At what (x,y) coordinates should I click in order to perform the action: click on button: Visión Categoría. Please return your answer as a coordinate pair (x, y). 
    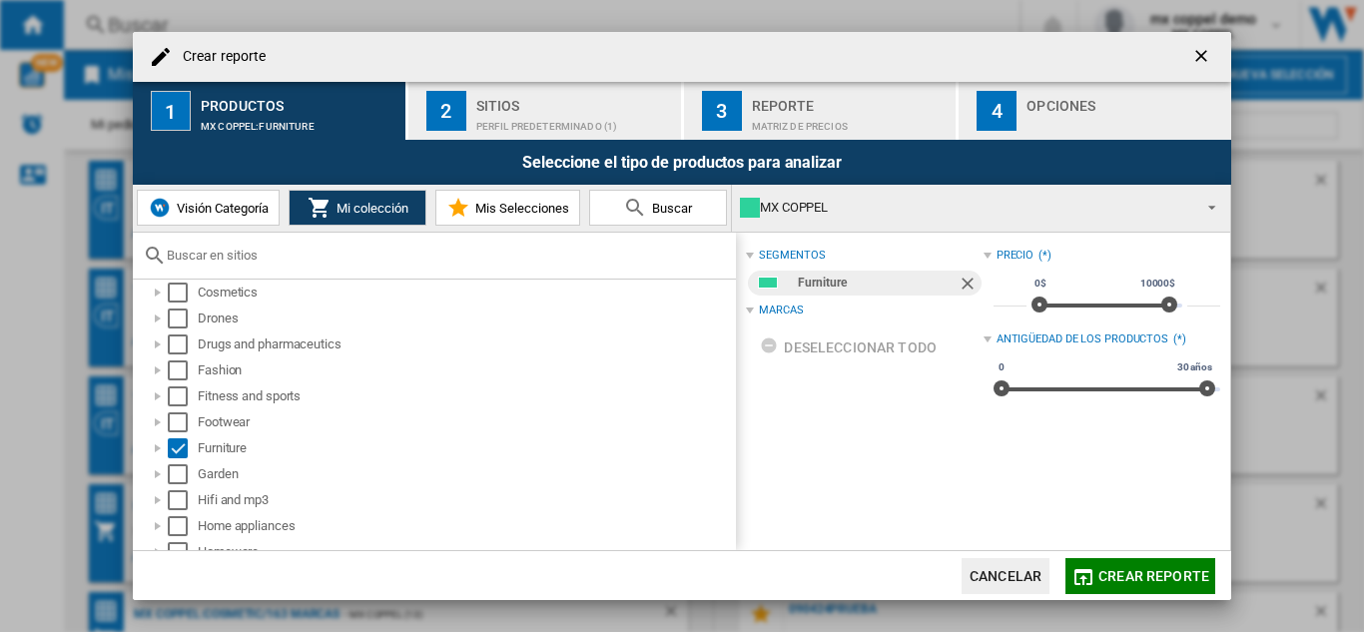
    Looking at the image, I should click on (208, 208).